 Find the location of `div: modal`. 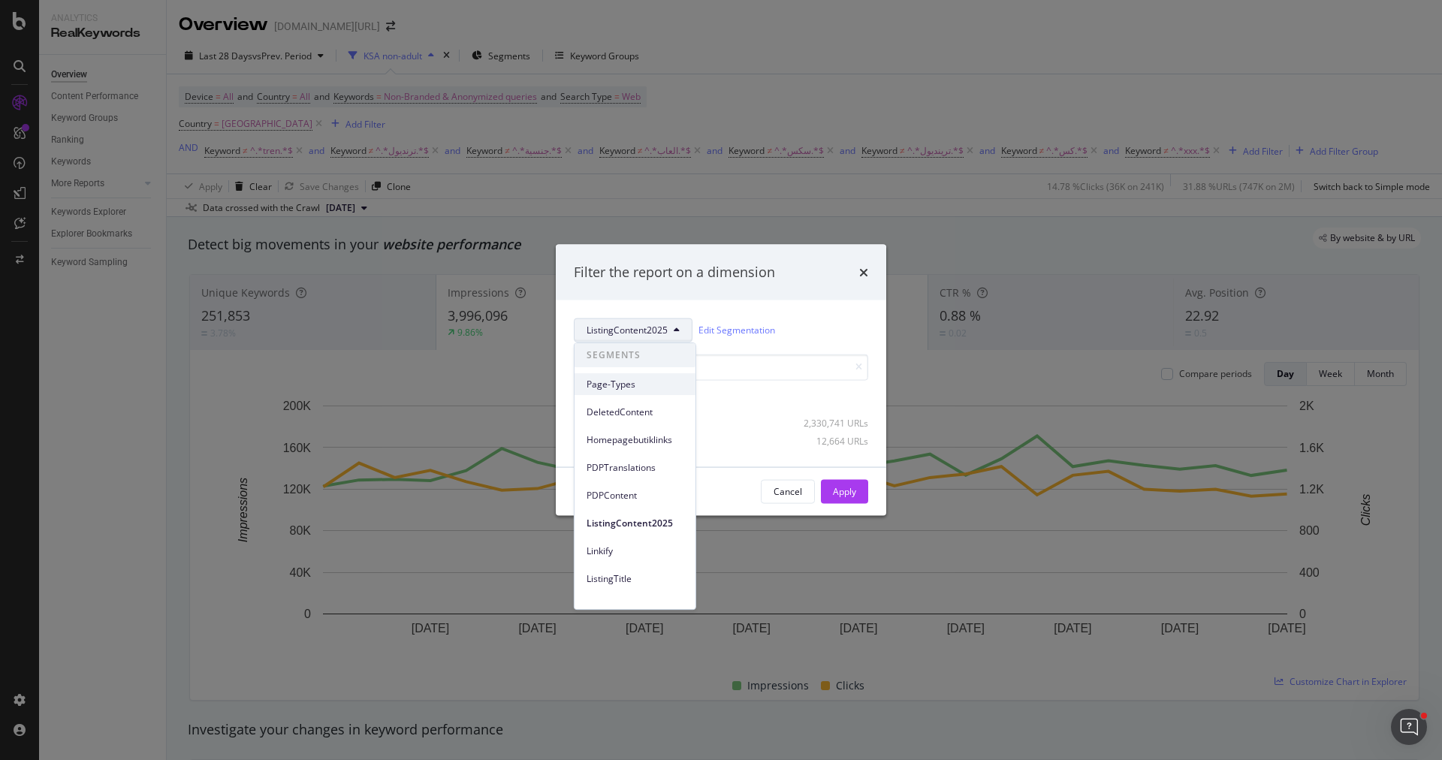

div: modal is located at coordinates (721, 380).